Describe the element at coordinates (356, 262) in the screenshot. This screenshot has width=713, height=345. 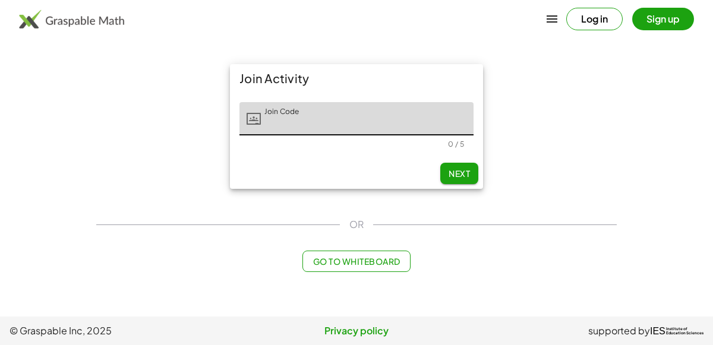
I see `span: Go to Whiteboard` at that location.